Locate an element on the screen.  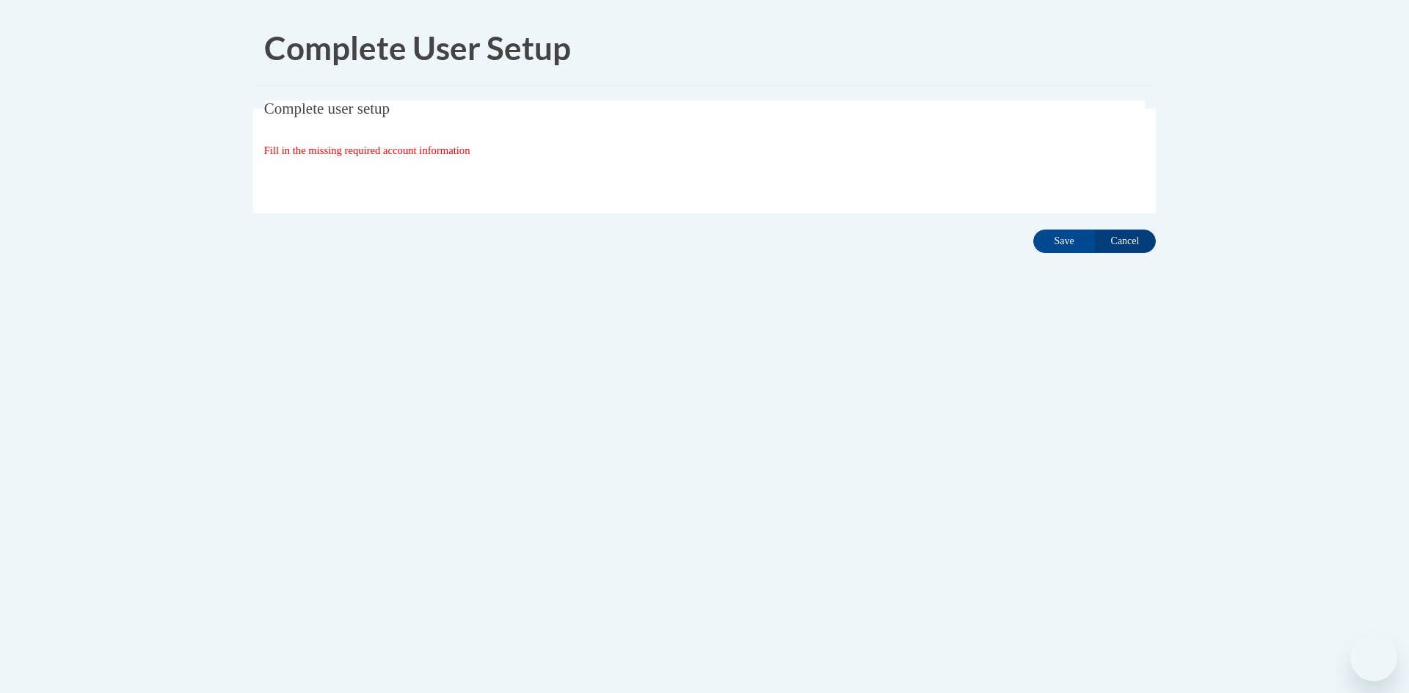
input: Cancel is located at coordinates (1125, 241).